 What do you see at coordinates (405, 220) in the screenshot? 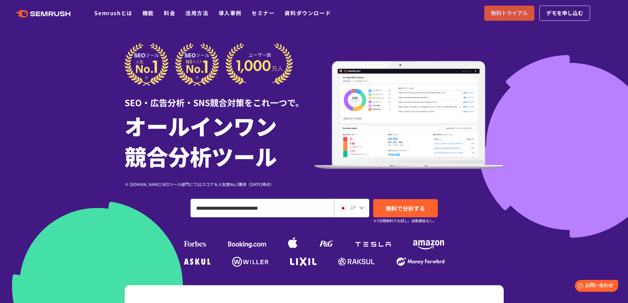
I see `small: ※7日間無料でお試し。自動課金なし。` at bounding box center [405, 220].